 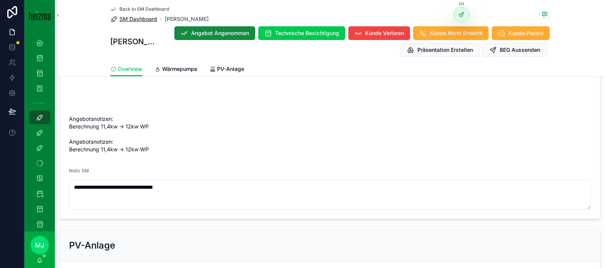 I want to click on a: Overview, so click(x=126, y=69).